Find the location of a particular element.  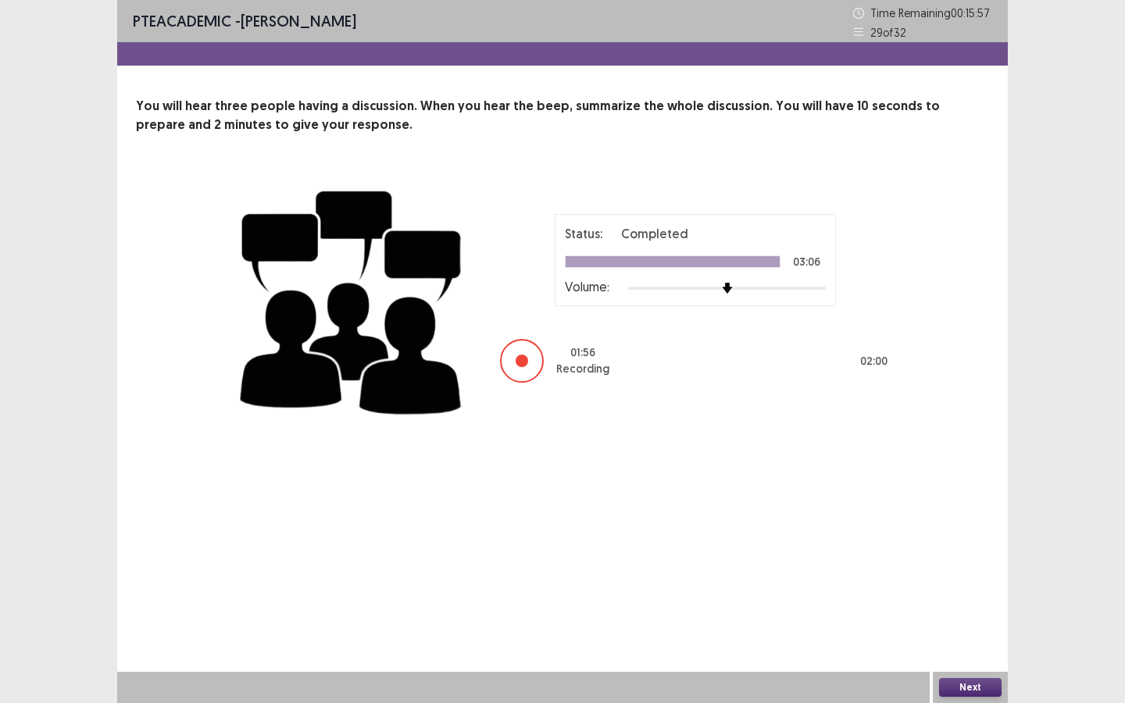

p: Time Remaining 00 : 15 : 57 is located at coordinates (931, 12).